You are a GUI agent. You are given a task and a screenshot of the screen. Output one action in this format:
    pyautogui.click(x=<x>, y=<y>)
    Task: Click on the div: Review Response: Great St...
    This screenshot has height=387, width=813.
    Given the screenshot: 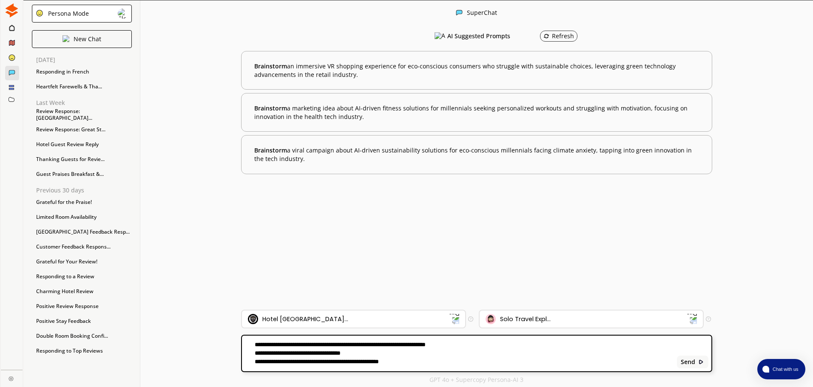 What is the action you would take?
    pyautogui.click(x=82, y=130)
    